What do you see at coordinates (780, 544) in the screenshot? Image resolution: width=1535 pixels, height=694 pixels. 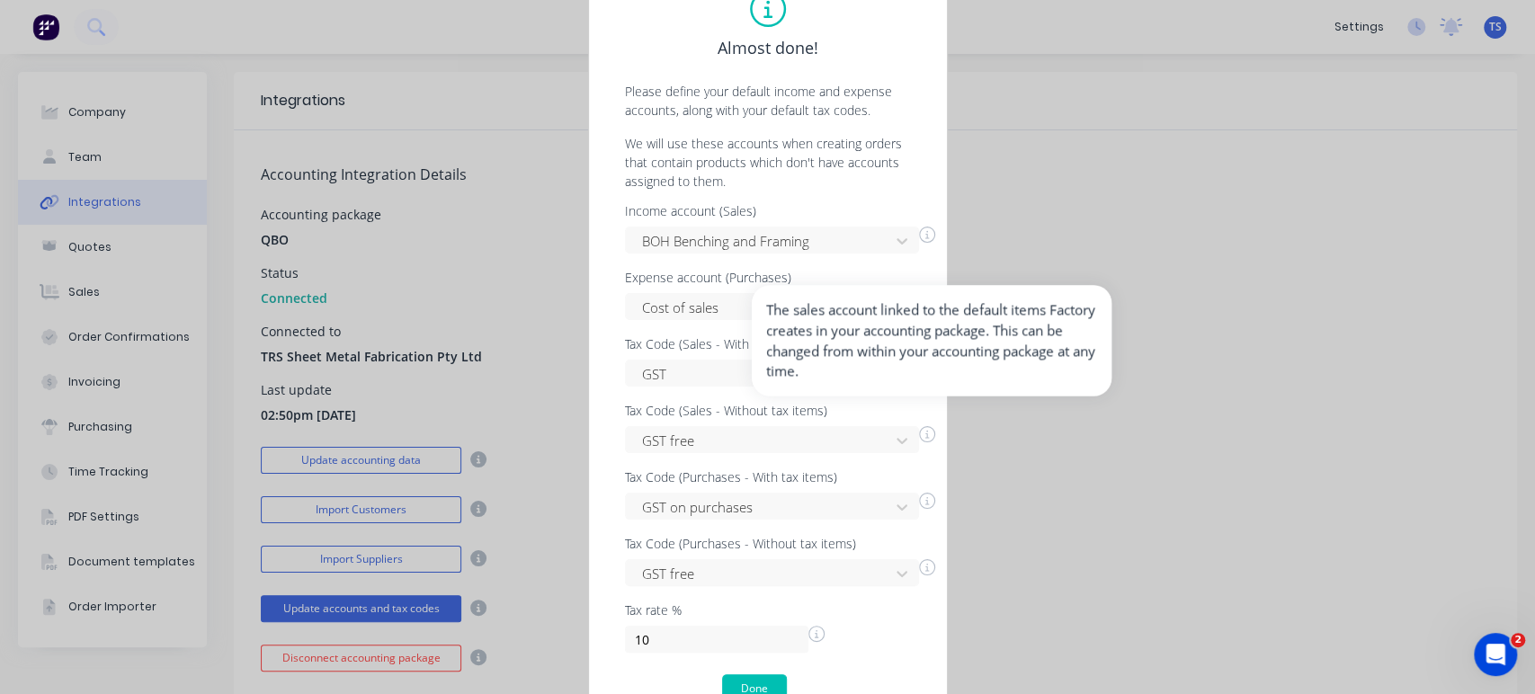 I see `div: Tax Code (Purchases - Without tax items)` at bounding box center [780, 544].